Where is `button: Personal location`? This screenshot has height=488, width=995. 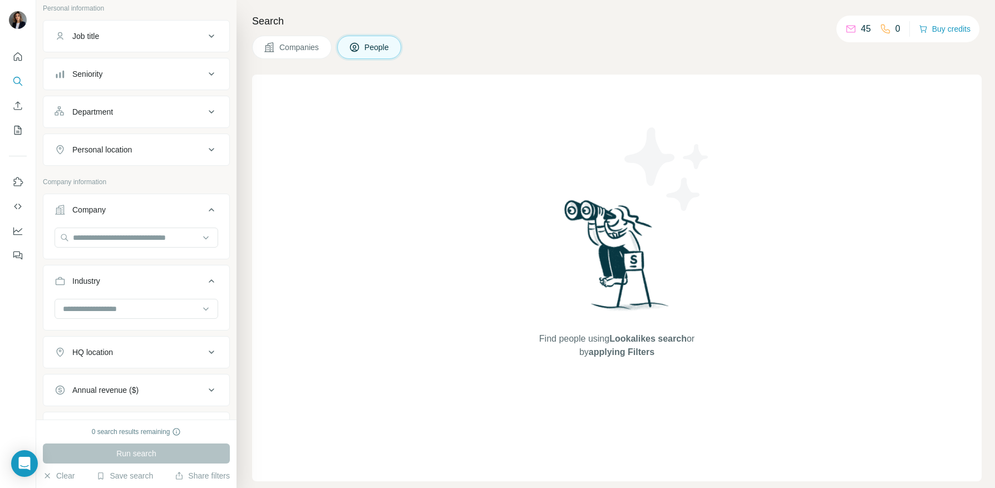 button: Personal location is located at coordinates (136, 150).